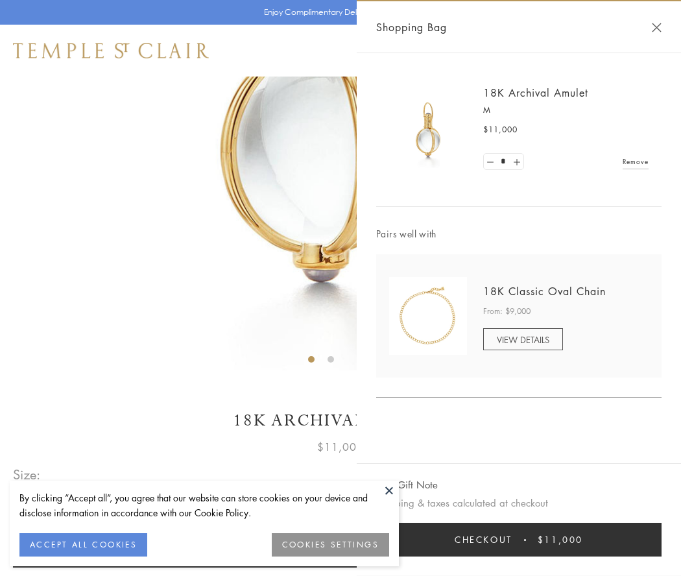  What do you see at coordinates (519, 539) in the screenshot?
I see `button: Checkout $11,000` at bounding box center [519, 539].